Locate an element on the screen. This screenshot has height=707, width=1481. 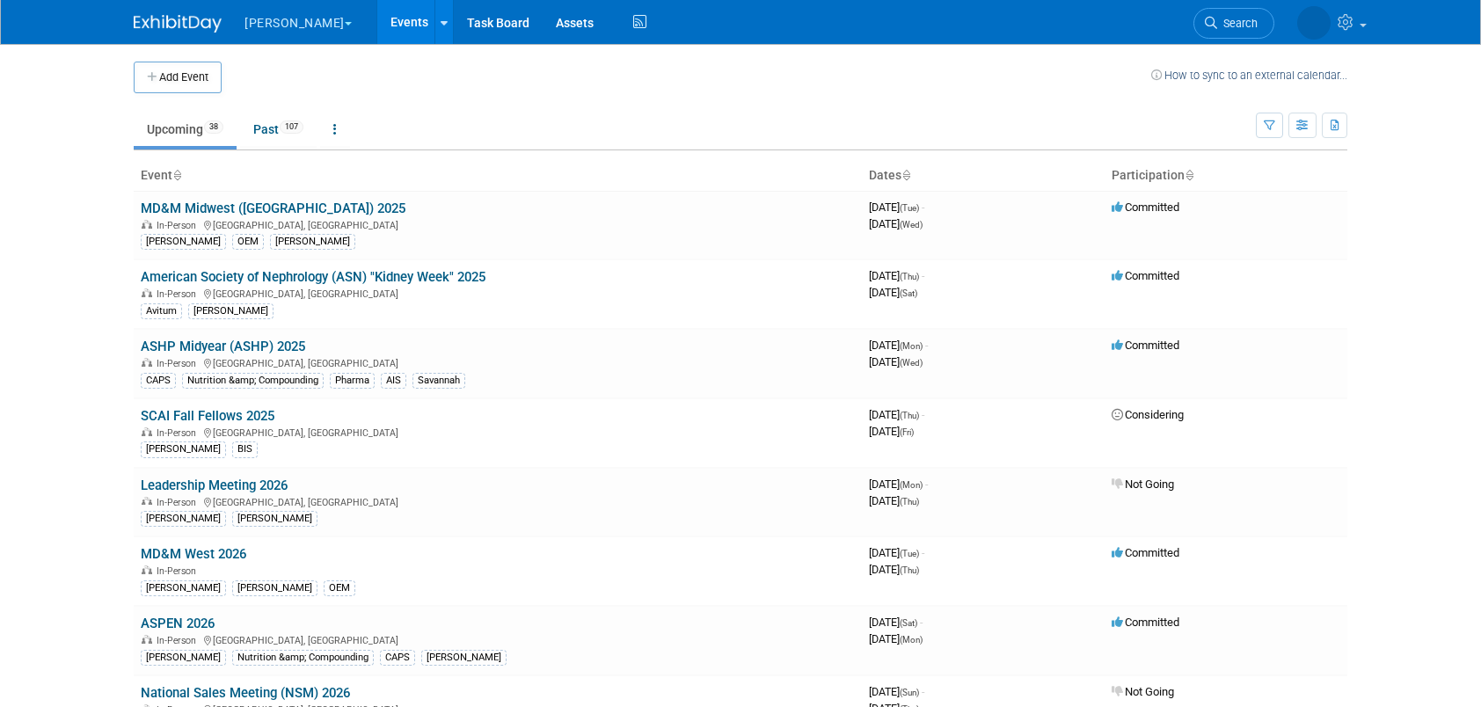
a: Sort by Start Date is located at coordinates (906, 175).